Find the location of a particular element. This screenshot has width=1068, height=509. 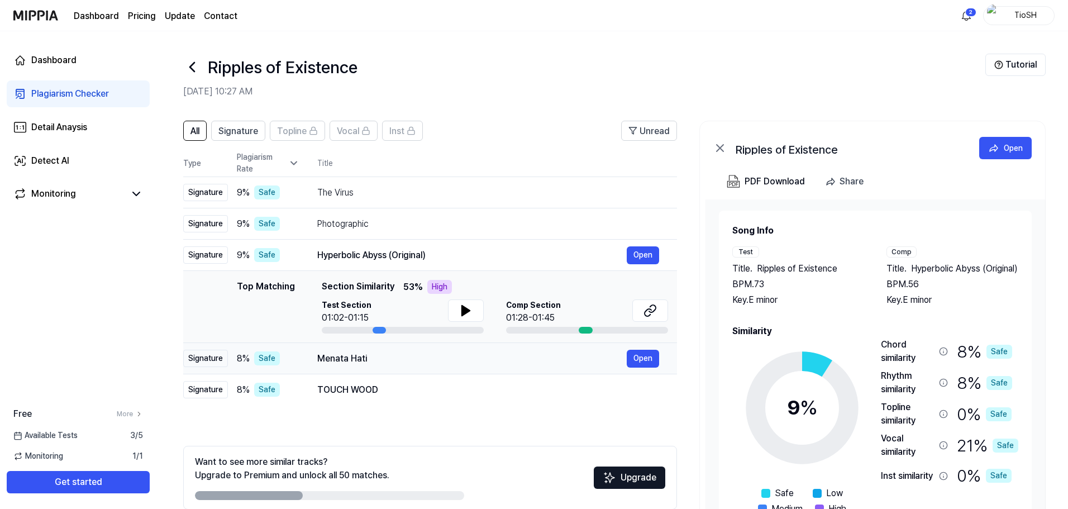

div: 01:02-01:15 is located at coordinates (346, 318).